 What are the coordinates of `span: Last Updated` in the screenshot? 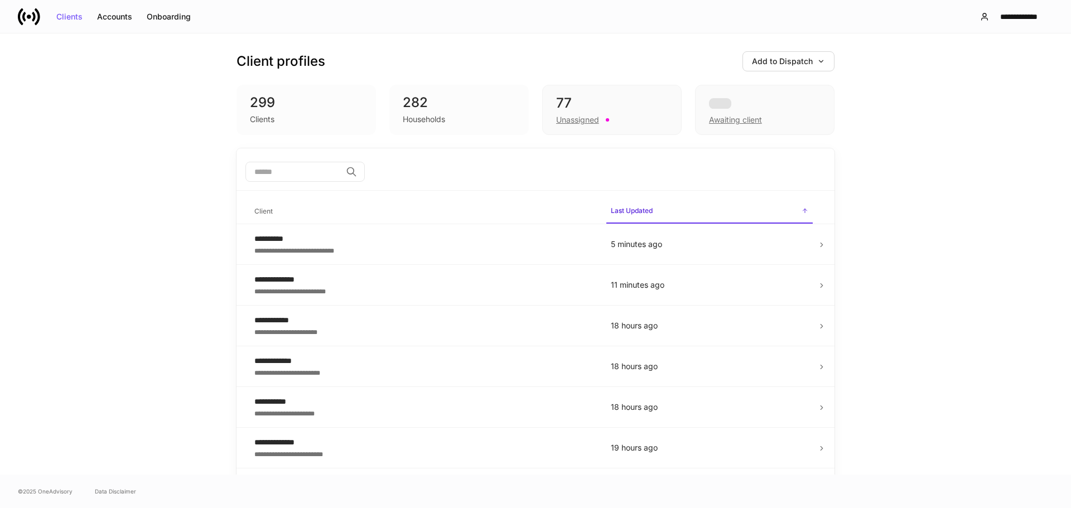 It's located at (710, 211).